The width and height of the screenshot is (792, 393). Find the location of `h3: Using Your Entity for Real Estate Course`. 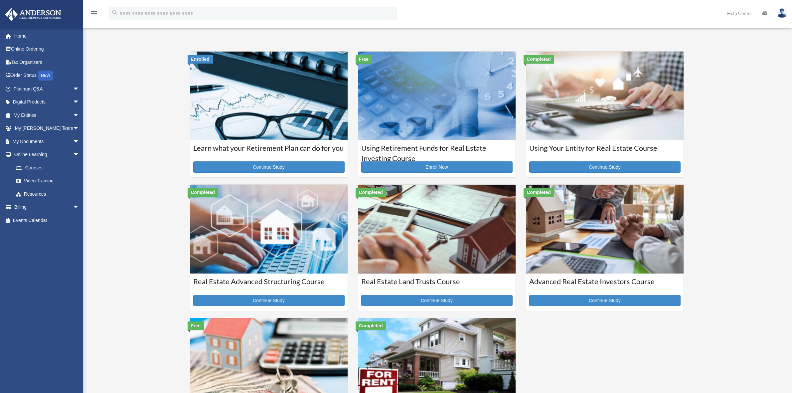

h3: Using Your Entity for Real Estate Course is located at coordinates (605, 151).